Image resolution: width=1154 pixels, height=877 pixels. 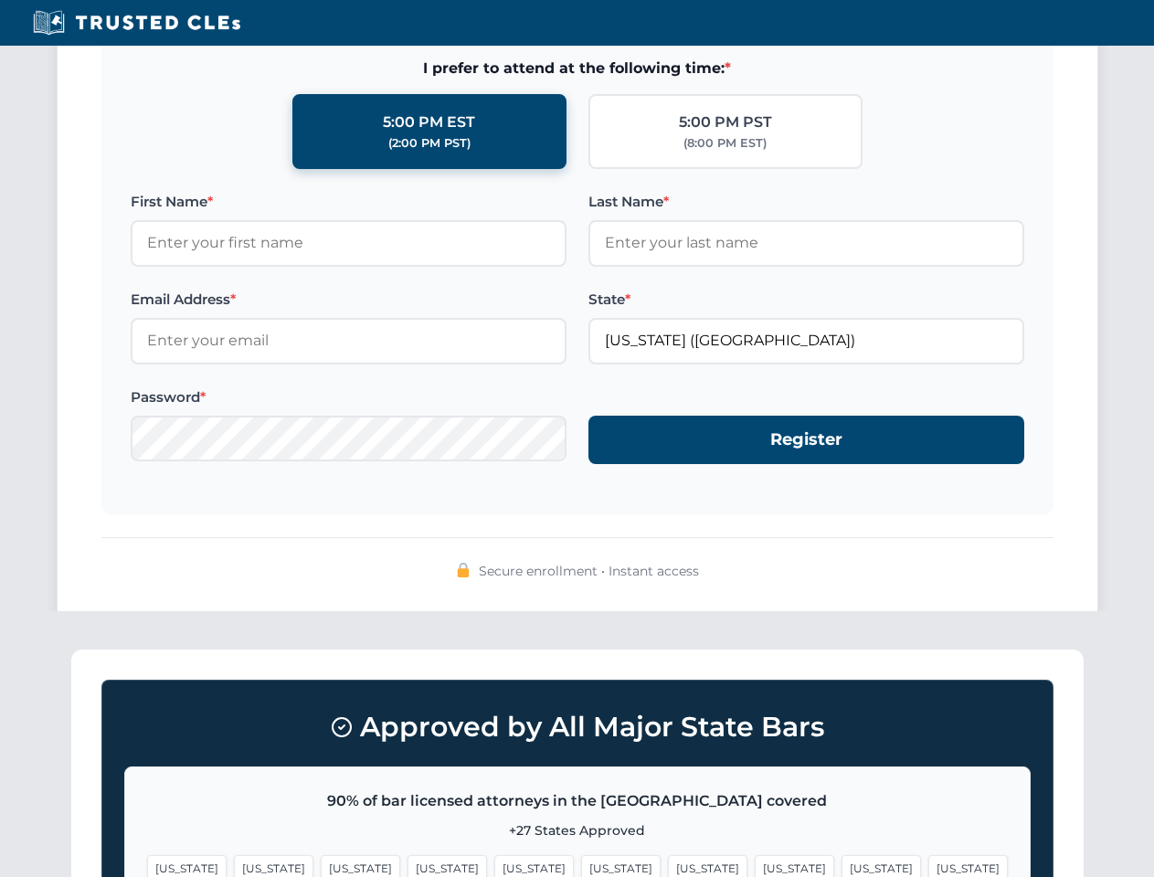 What do you see at coordinates (588, 571) in the screenshot?
I see `span: Secure enrollment • Instant access` at bounding box center [588, 571].